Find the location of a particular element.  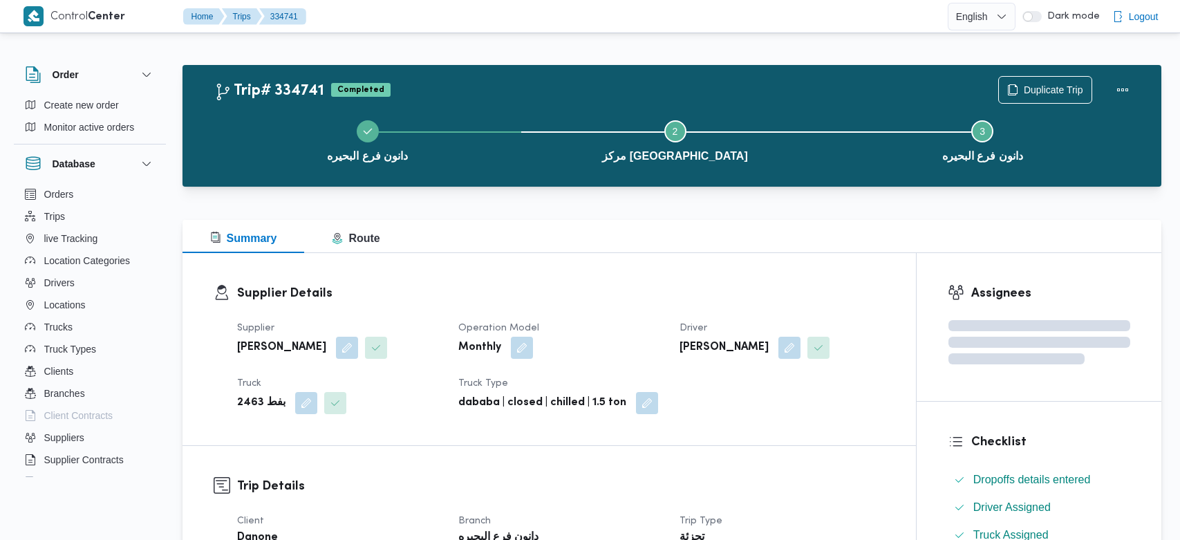

span: Trucks is located at coordinates (58, 327).